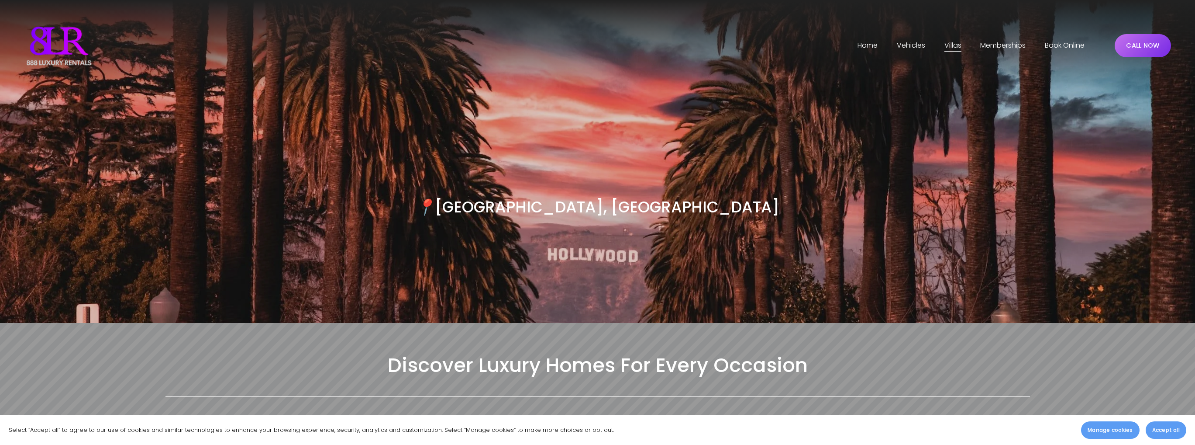 The width and height of the screenshot is (1195, 445). What do you see at coordinates (1143, 45) in the screenshot?
I see `a: CALL NOW` at bounding box center [1143, 45].